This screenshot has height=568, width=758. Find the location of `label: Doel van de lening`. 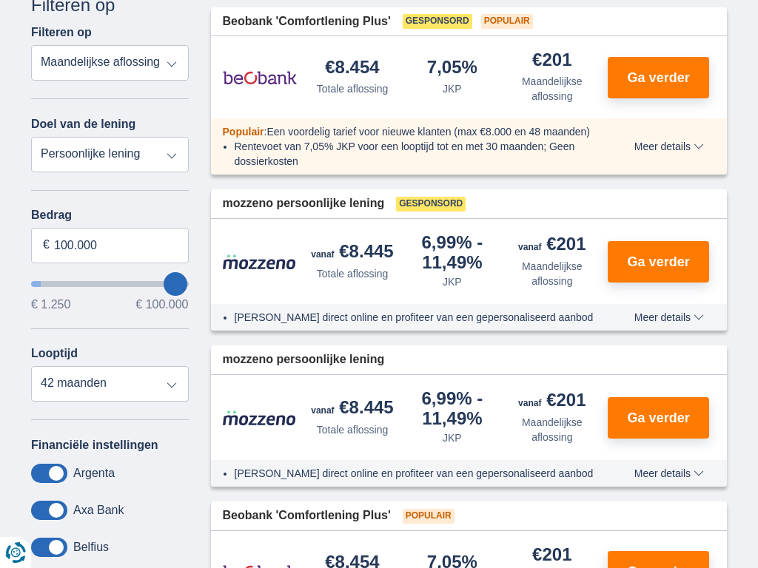

label: Doel van de lening is located at coordinates (83, 124).